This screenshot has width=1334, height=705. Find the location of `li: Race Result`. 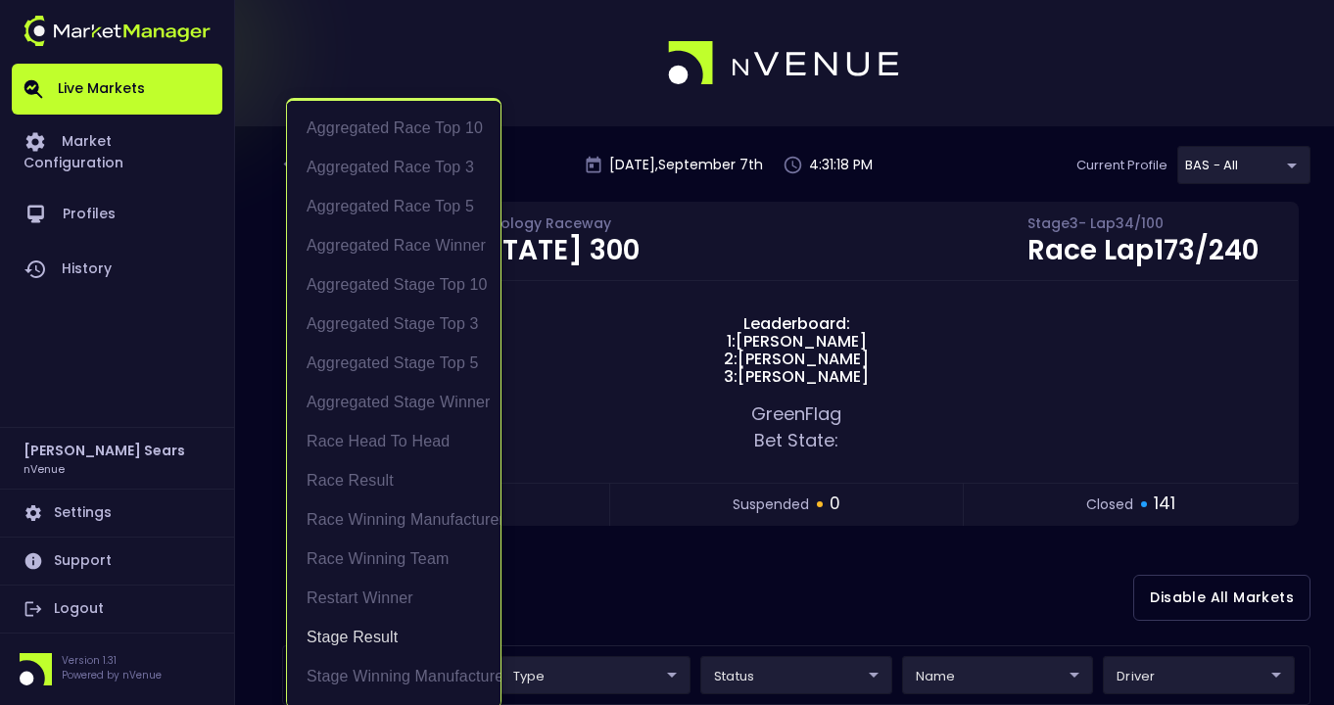

li: Race Result is located at coordinates (394, 481).